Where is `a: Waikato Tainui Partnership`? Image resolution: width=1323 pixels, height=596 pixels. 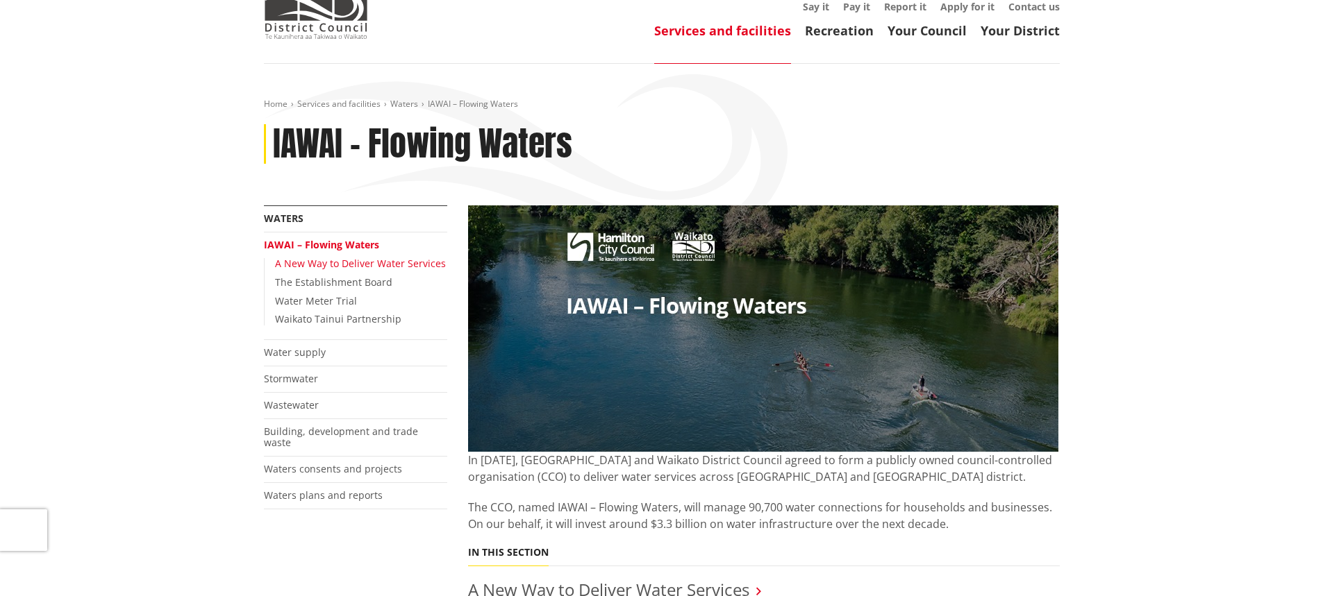 a: Waikato Tainui Partnership is located at coordinates (338, 319).